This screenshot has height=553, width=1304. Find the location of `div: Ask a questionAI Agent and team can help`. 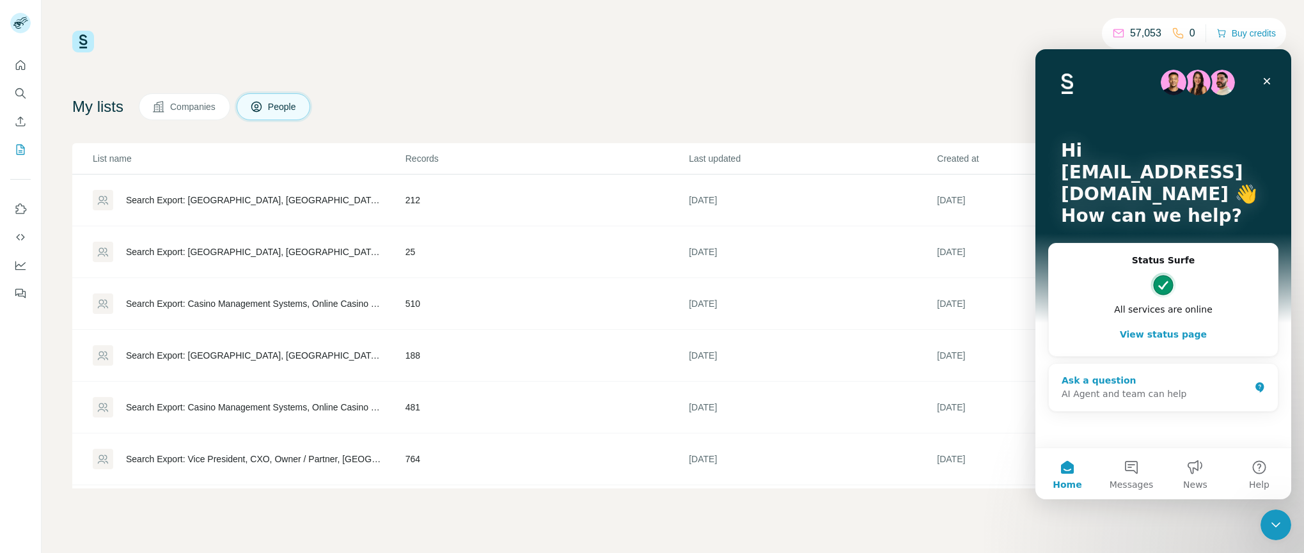

div: Ask a questionAI Agent and team can help is located at coordinates (128, 338).